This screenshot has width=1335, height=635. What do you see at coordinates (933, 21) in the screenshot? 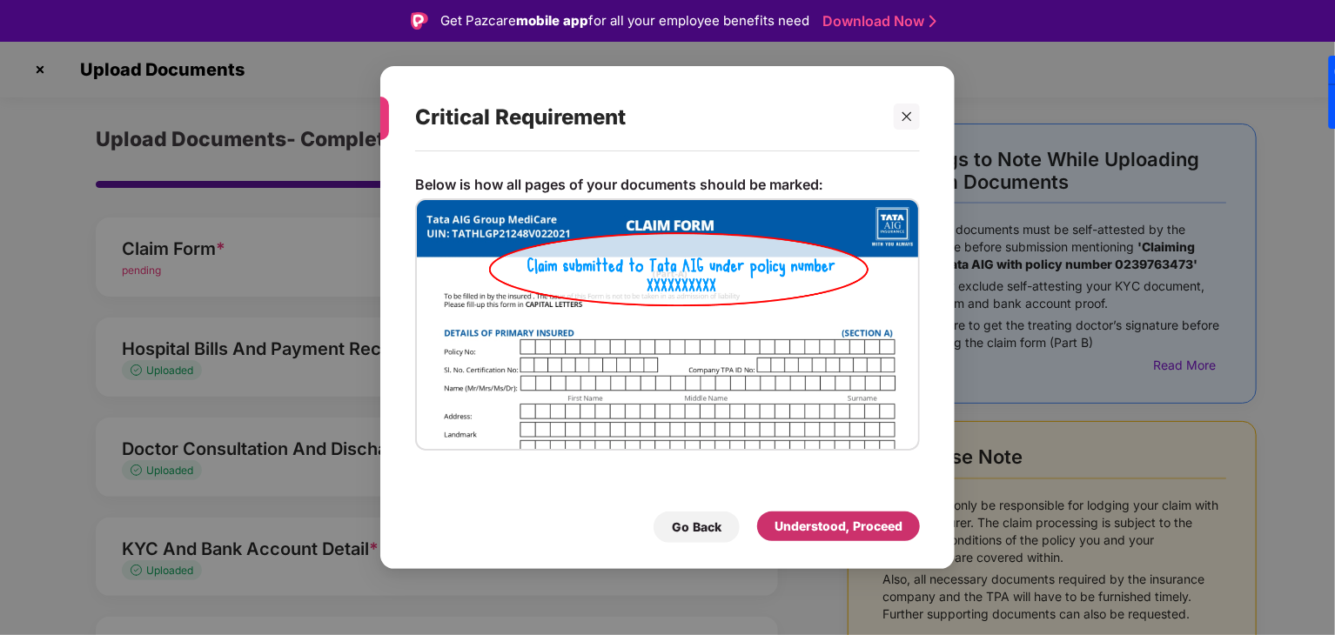
I see `img: Stroke` at bounding box center [933, 21].